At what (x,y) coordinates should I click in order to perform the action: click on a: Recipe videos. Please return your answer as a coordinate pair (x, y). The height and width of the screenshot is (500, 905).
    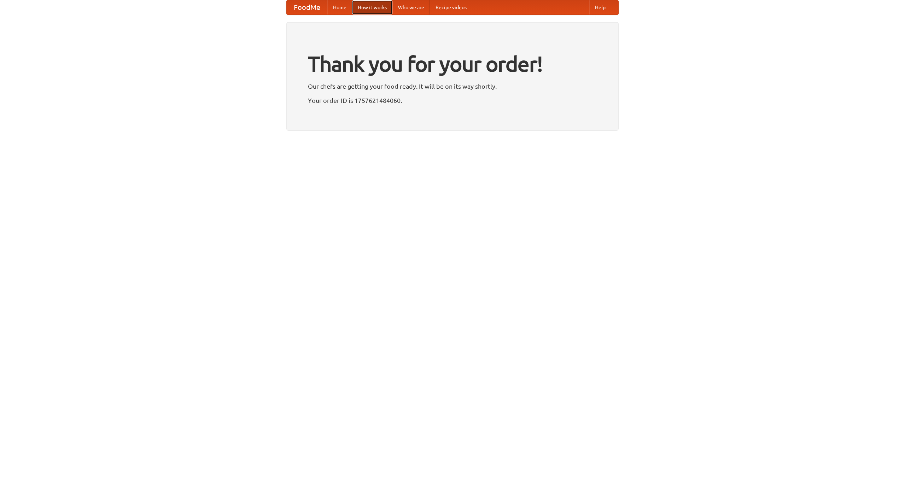
    Looking at the image, I should click on (451, 7).